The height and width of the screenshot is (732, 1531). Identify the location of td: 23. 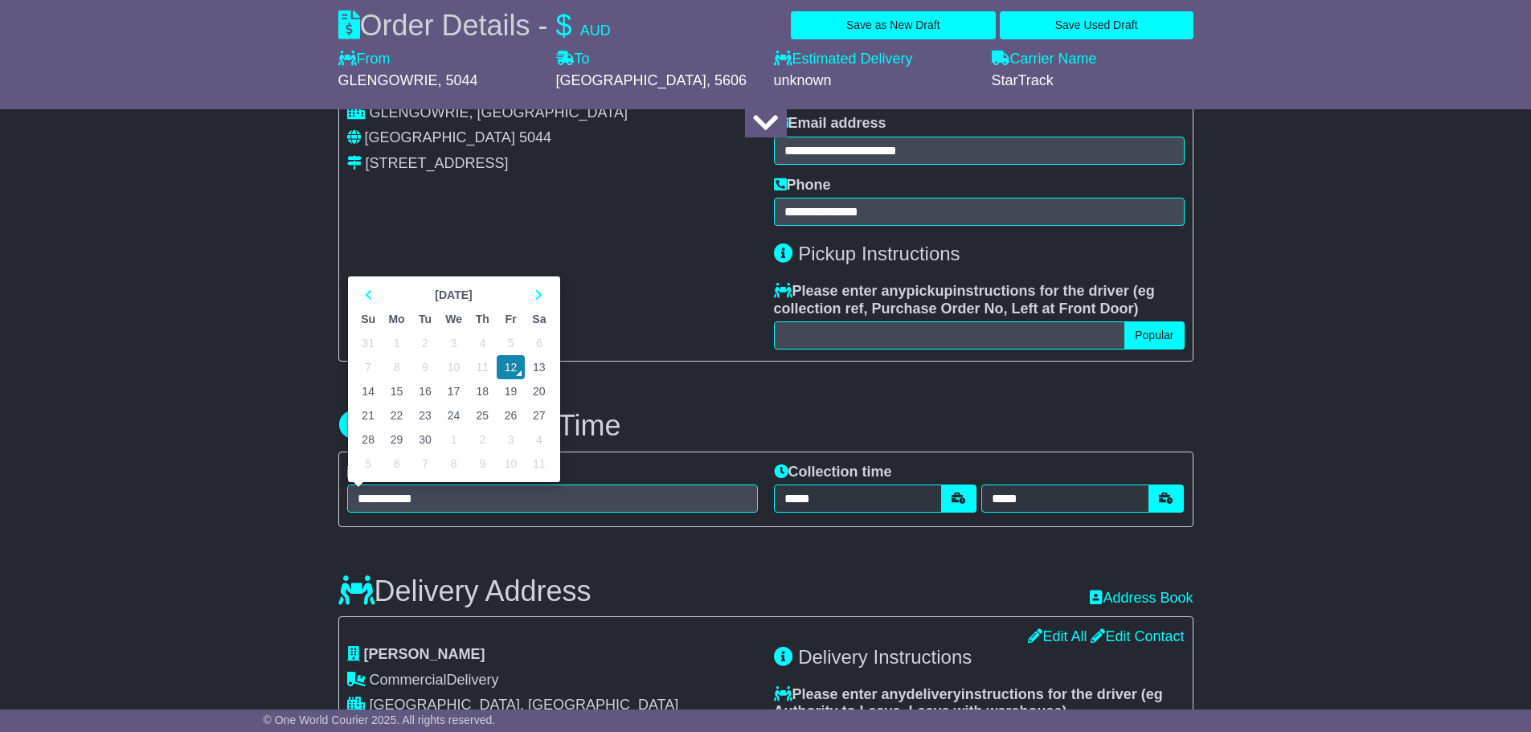
(424, 416).